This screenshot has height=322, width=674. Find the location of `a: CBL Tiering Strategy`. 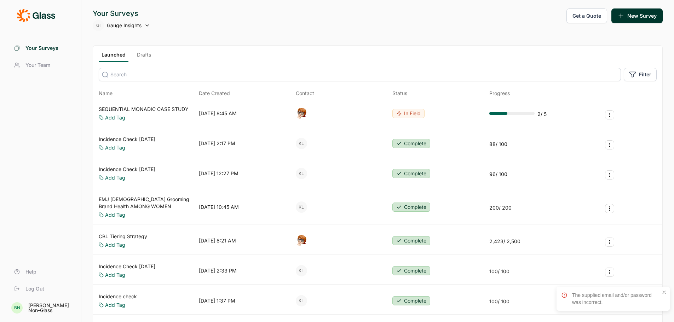

a: CBL Tiering Strategy is located at coordinates (123, 237).